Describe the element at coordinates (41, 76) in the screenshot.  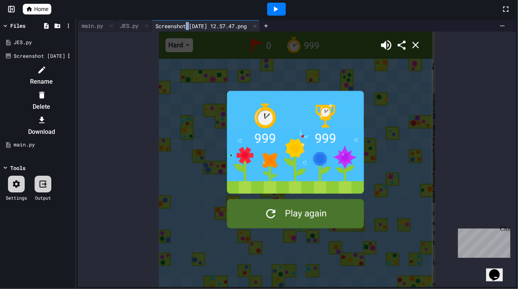
I see `li: Rename` at that location.